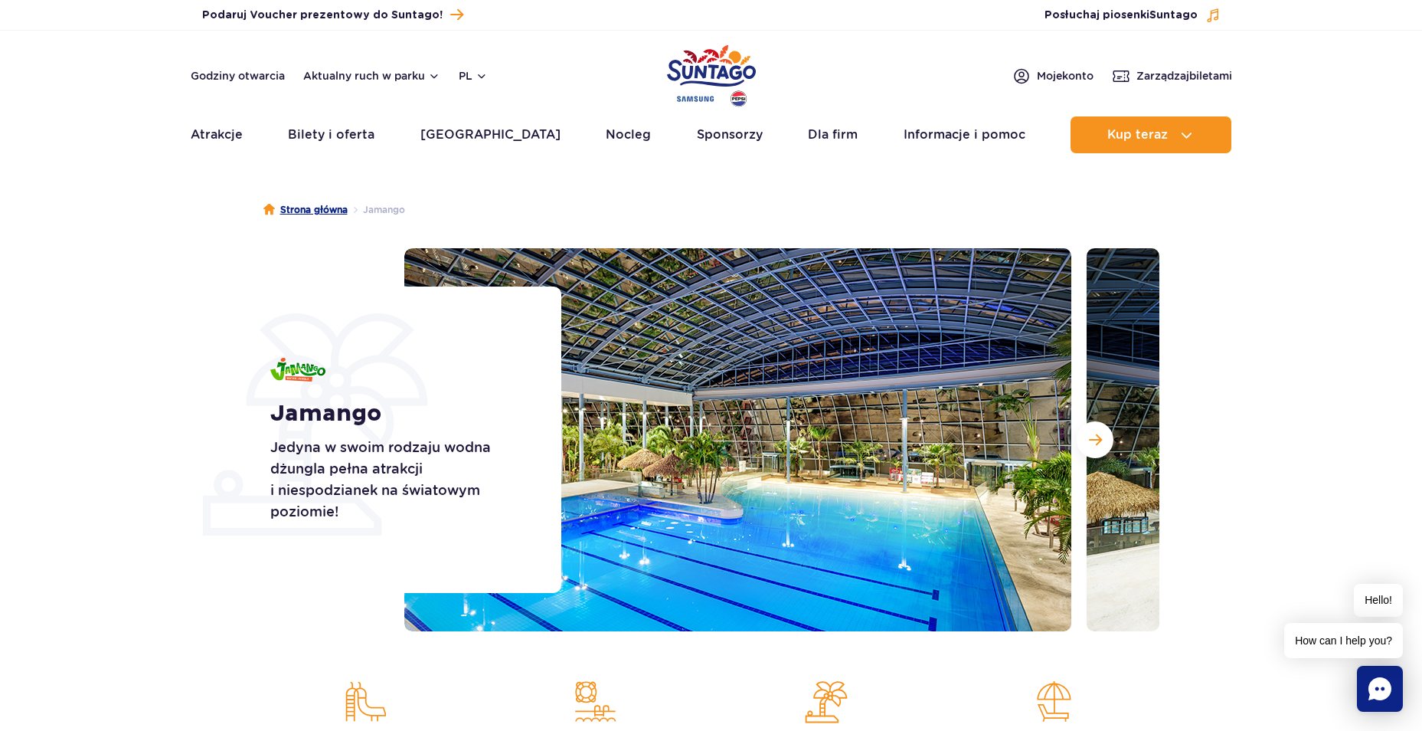 Image resolution: width=1422 pixels, height=731 pixels. Describe the element at coordinates (1184, 76) in the screenshot. I see `span: Zarządzaj biletami` at that location.